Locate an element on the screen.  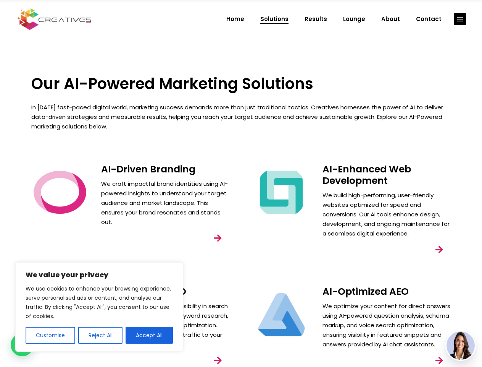
p: We craft impactful brand identities using AI-powered insights to understand your target audience ... is located at coordinates (165, 202).